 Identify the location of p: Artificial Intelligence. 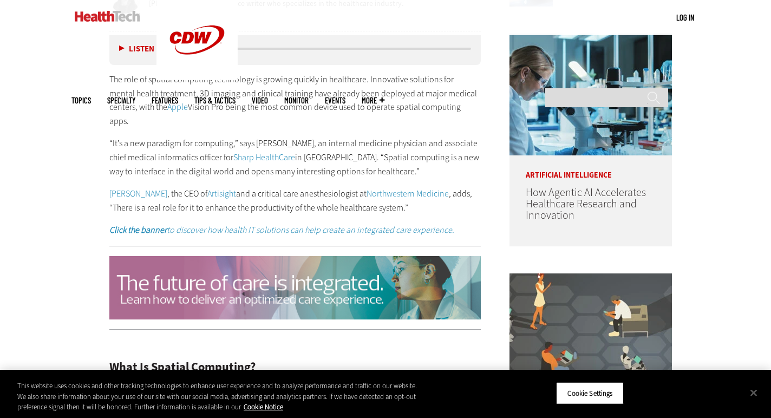
(591, 167).